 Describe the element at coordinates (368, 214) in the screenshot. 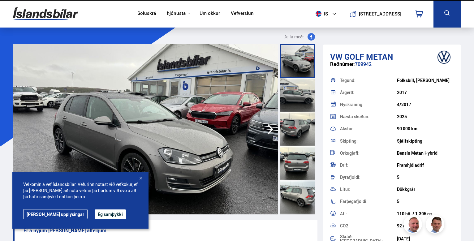

I see `div: Afl:` at that location.